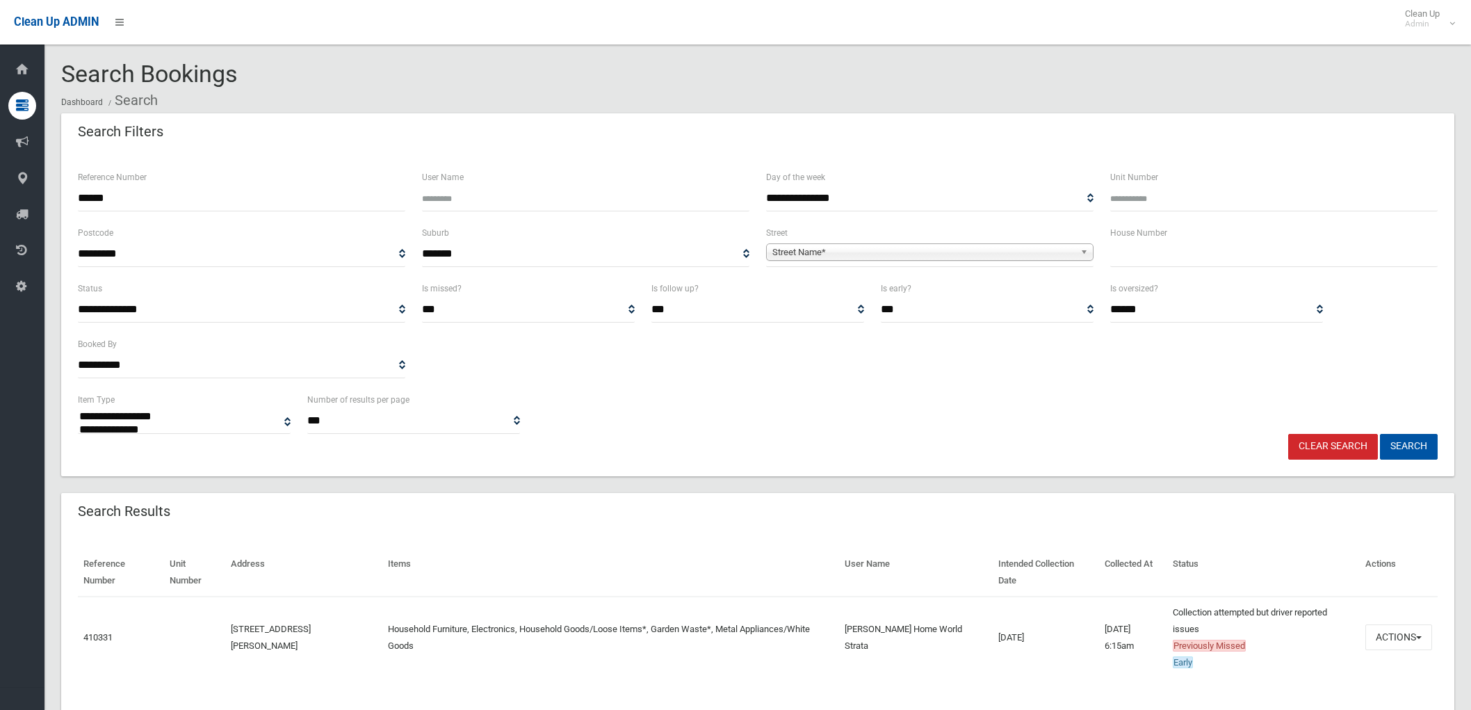  What do you see at coordinates (98, 637) in the screenshot?
I see `a: 410331` at bounding box center [98, 637].